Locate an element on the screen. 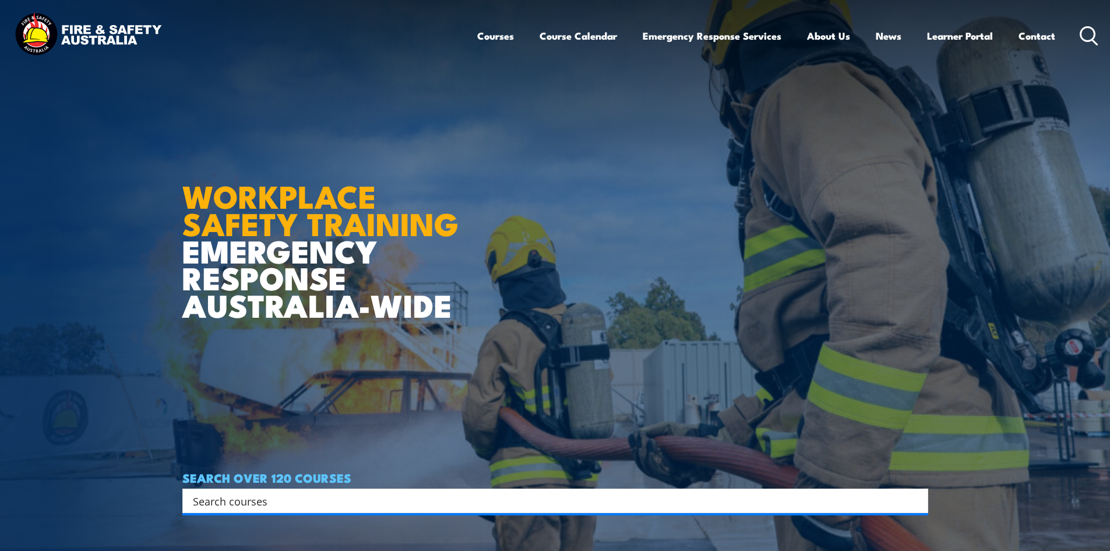 This screenshot has height=551, width=1110. a: News is located at coordinates (889, 36).